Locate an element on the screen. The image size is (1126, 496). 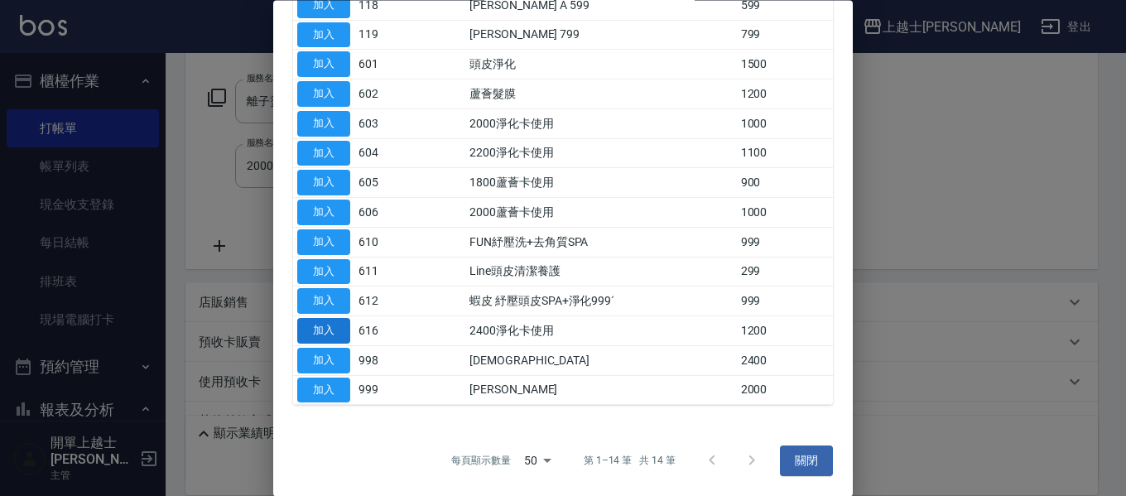
td: 605 is located at coordinates (382, 183).